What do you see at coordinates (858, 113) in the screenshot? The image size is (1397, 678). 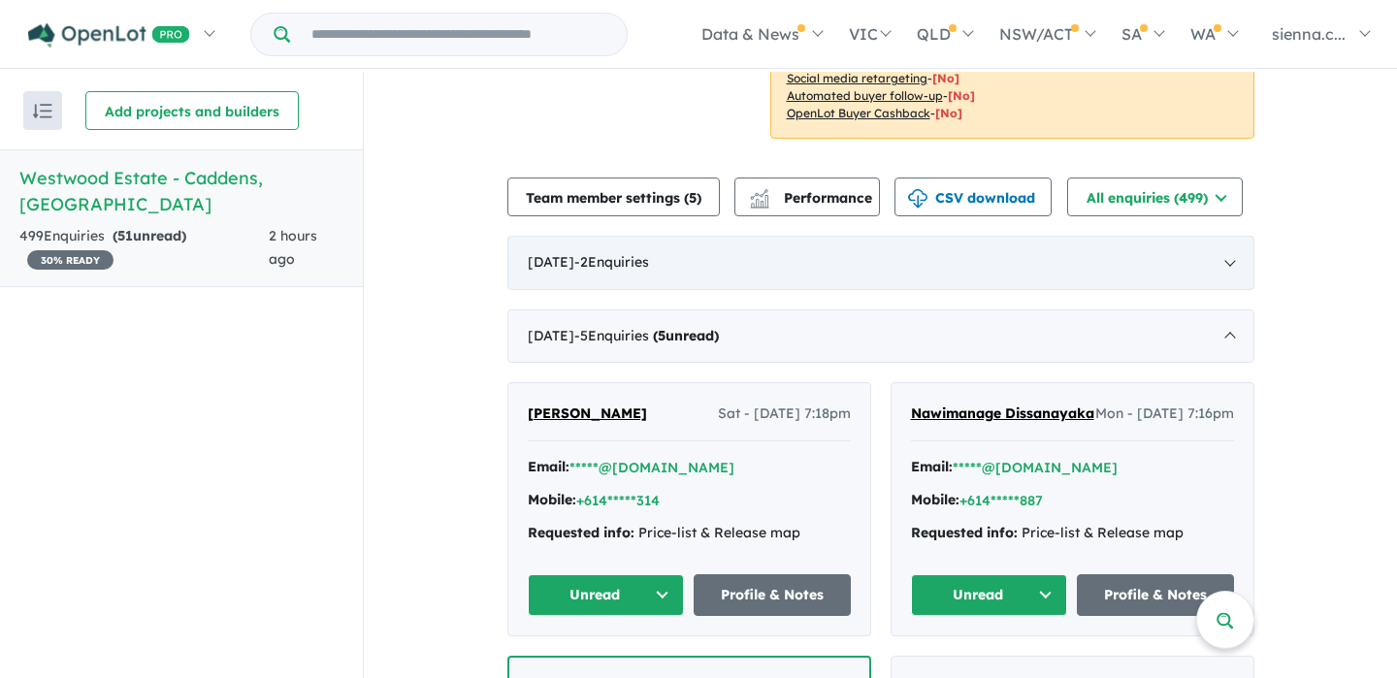 I see `u: OpenLot Buyer Cashback` at bounding box center [858, 113].